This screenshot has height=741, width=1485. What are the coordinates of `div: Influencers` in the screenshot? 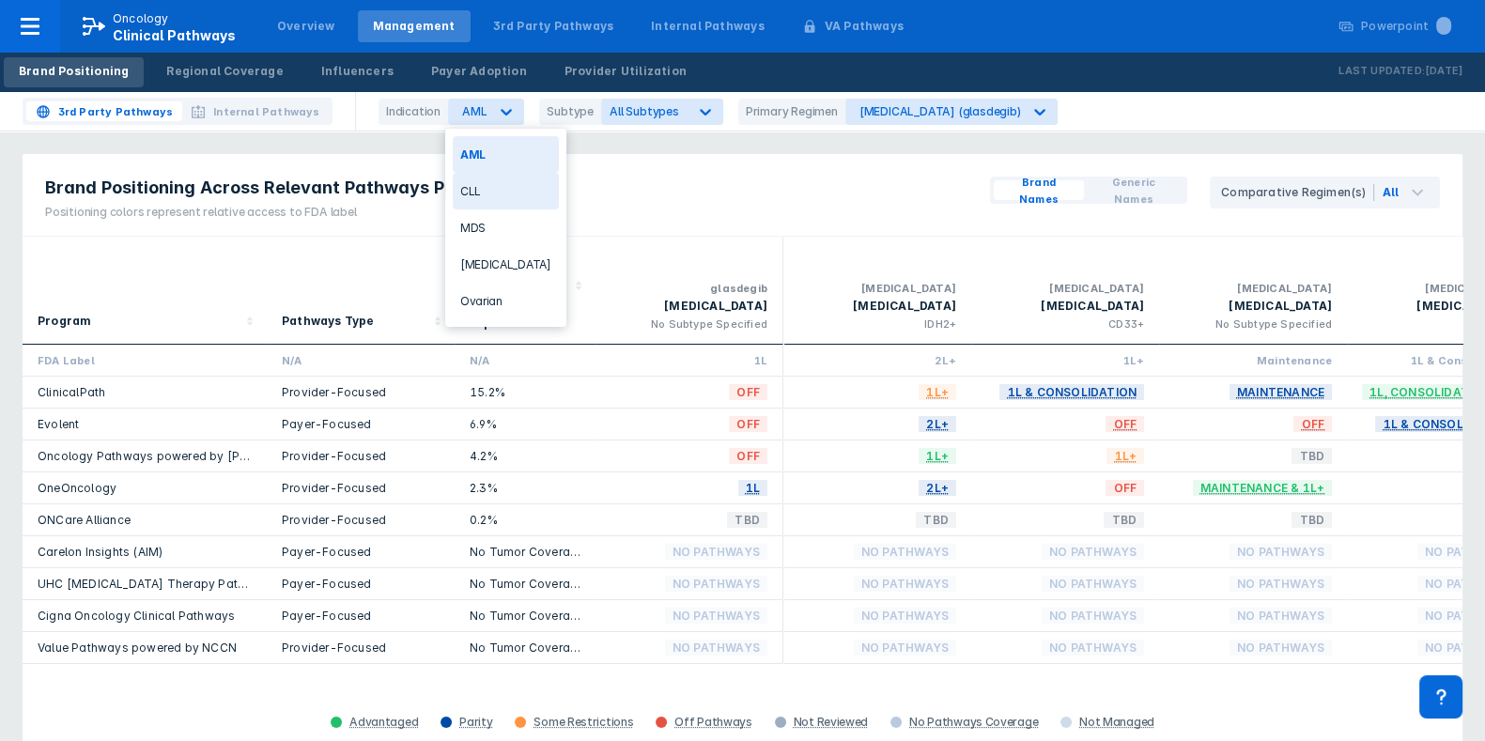 It's located at (357, 71).